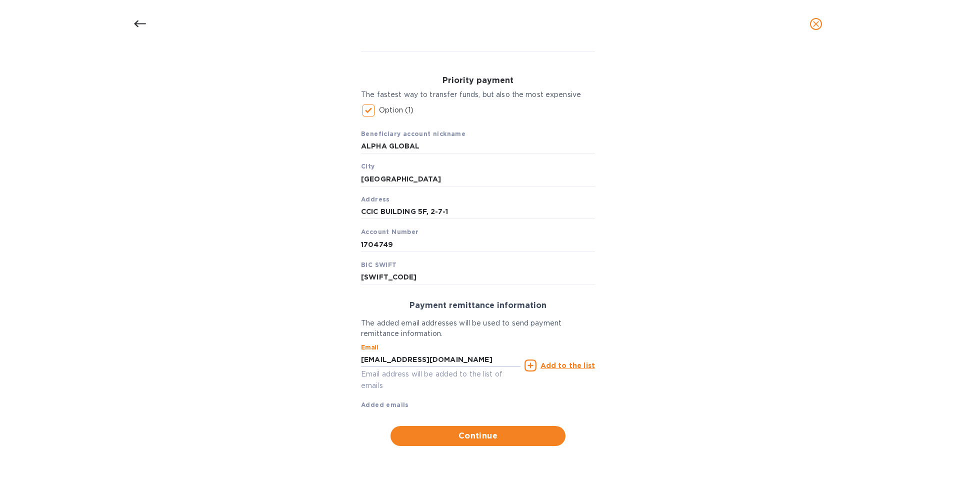 The width and height of the screenshot is (956, 477). Describe the element at coordinates (478, 436) in the screenshot. I see `button: Continue` at that location.